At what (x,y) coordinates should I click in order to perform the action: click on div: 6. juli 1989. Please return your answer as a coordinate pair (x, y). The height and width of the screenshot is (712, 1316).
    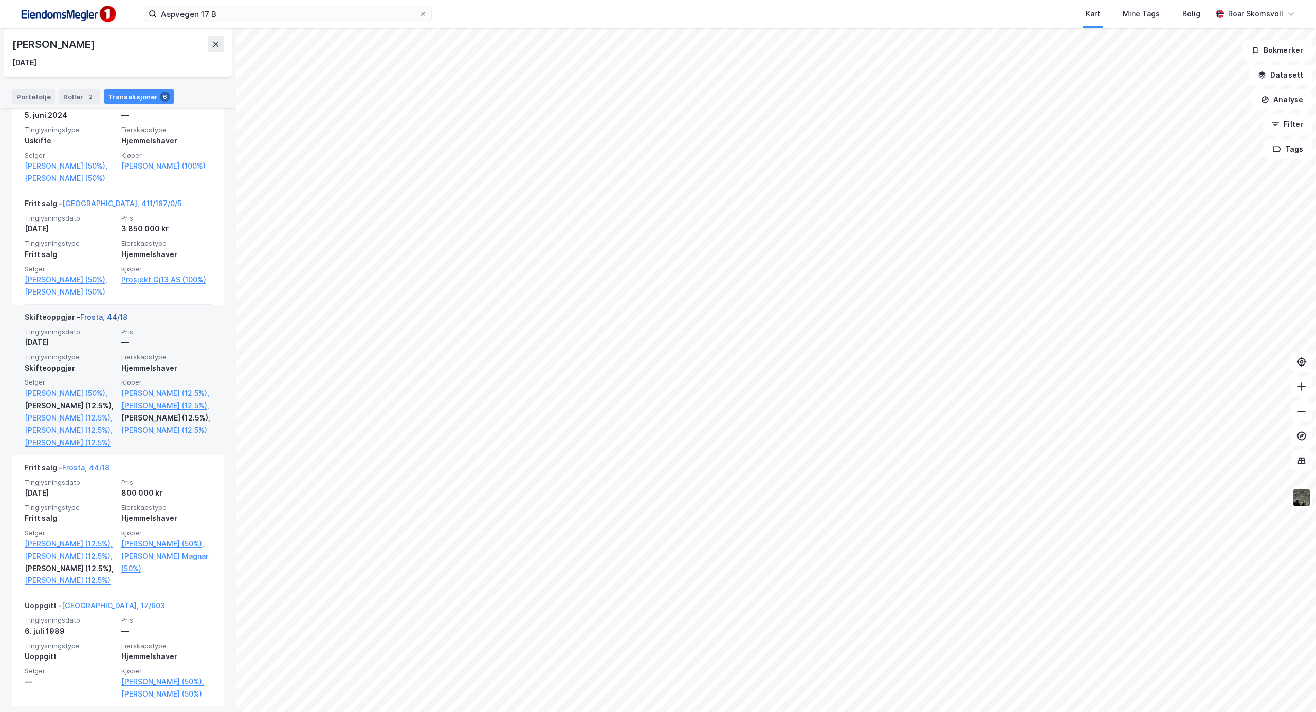
    Looking at the image, I should click on (70, 631).